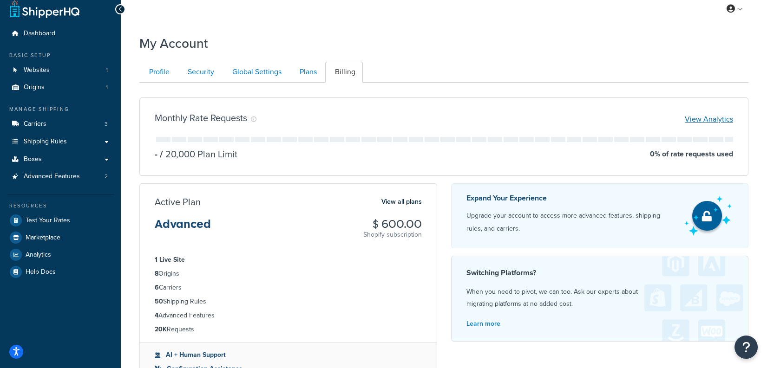 The image size is (767, 368). What do you see at coordinates (170, 260) in the screenshot?
I see `strong: 1 Live Site` at bounding box center [170, 260].